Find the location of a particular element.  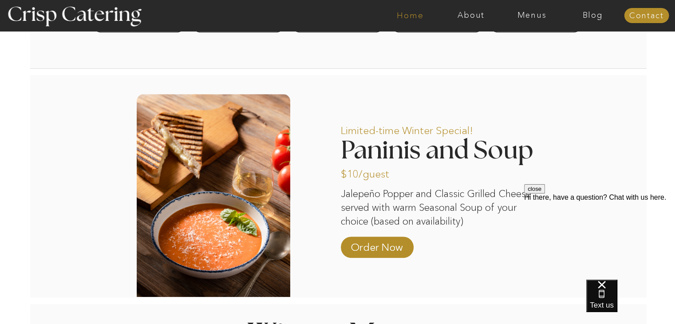

p: Limited-time Winter Special! is located at coordinates (428, 128).